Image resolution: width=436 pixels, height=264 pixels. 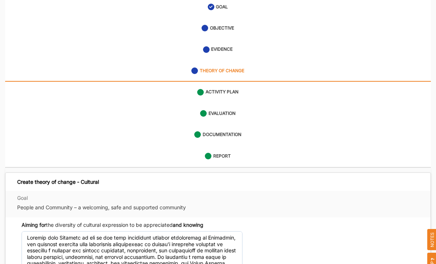 What do you see at coordinates (130, 198) in the screenshot?
I see `label: Goal` at bounding box center [130, 198].